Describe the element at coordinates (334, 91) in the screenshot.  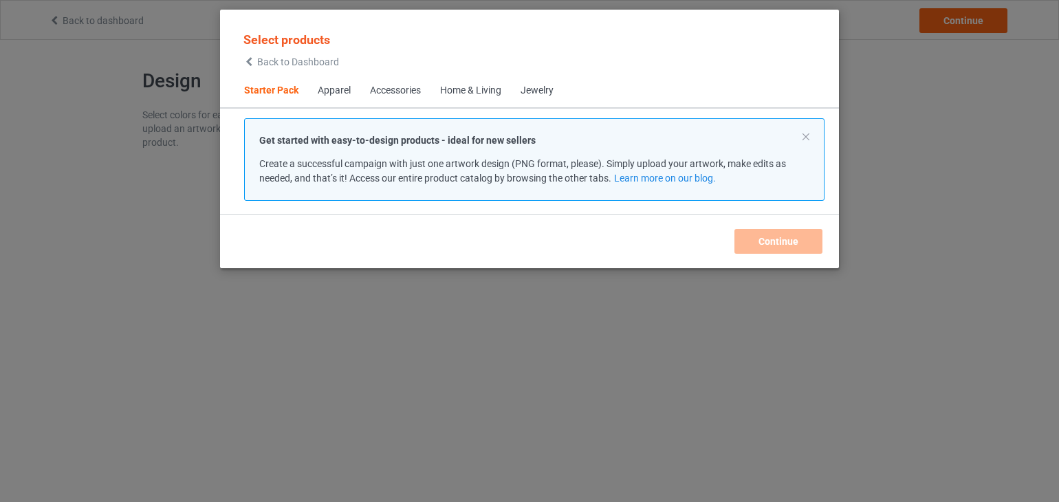
I see `div: Apparel` at that location.